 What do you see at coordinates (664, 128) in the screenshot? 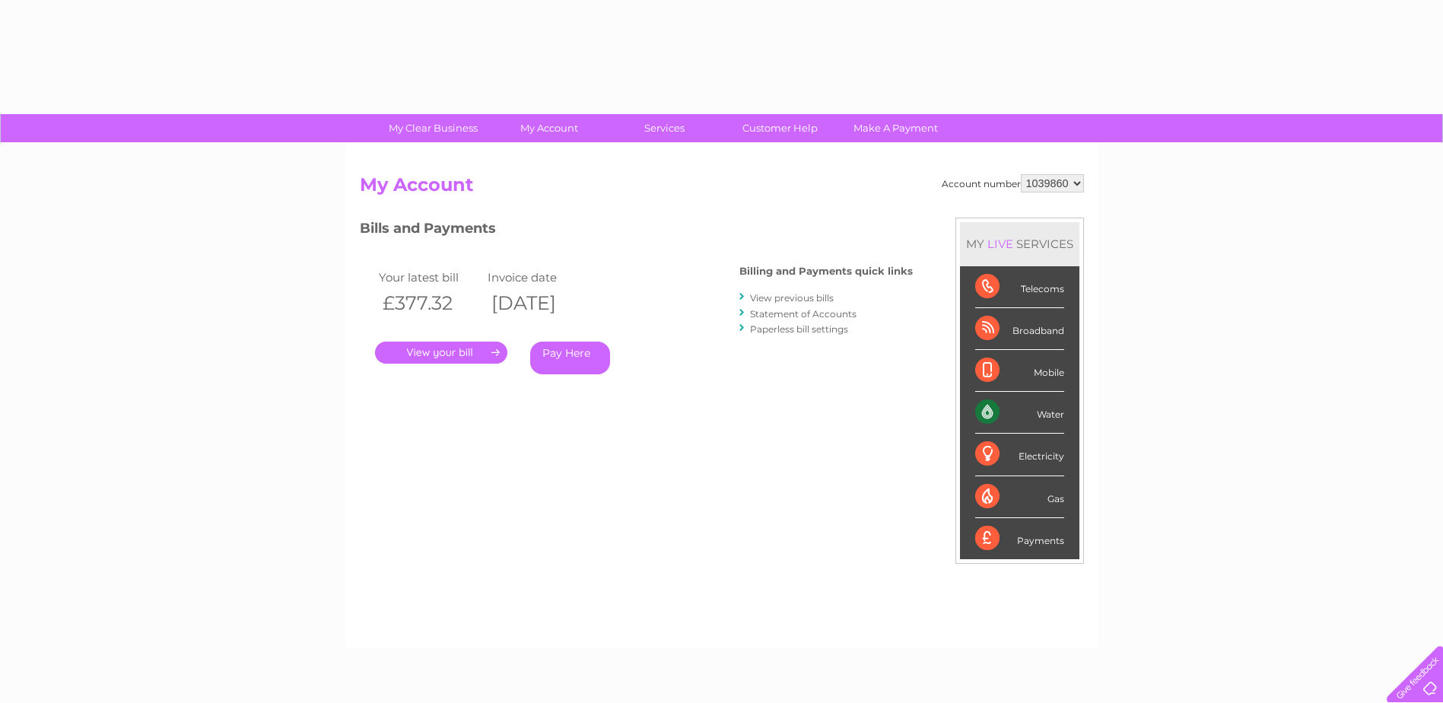
I see `a: Services` at bounding box center [664, 128].